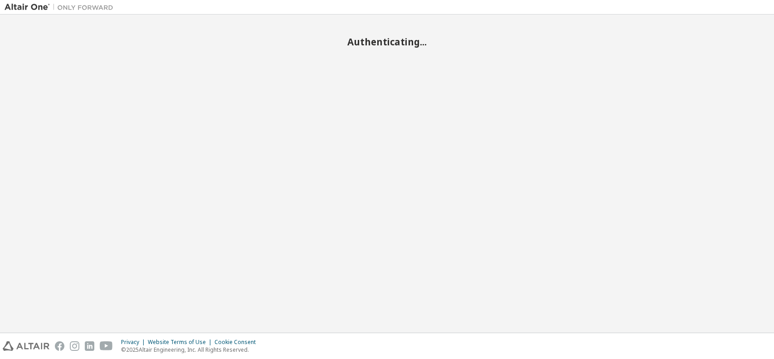  Describe the element at coordinates (59, 345) in the screenshot. I see `img: facebook.svg` at that location.